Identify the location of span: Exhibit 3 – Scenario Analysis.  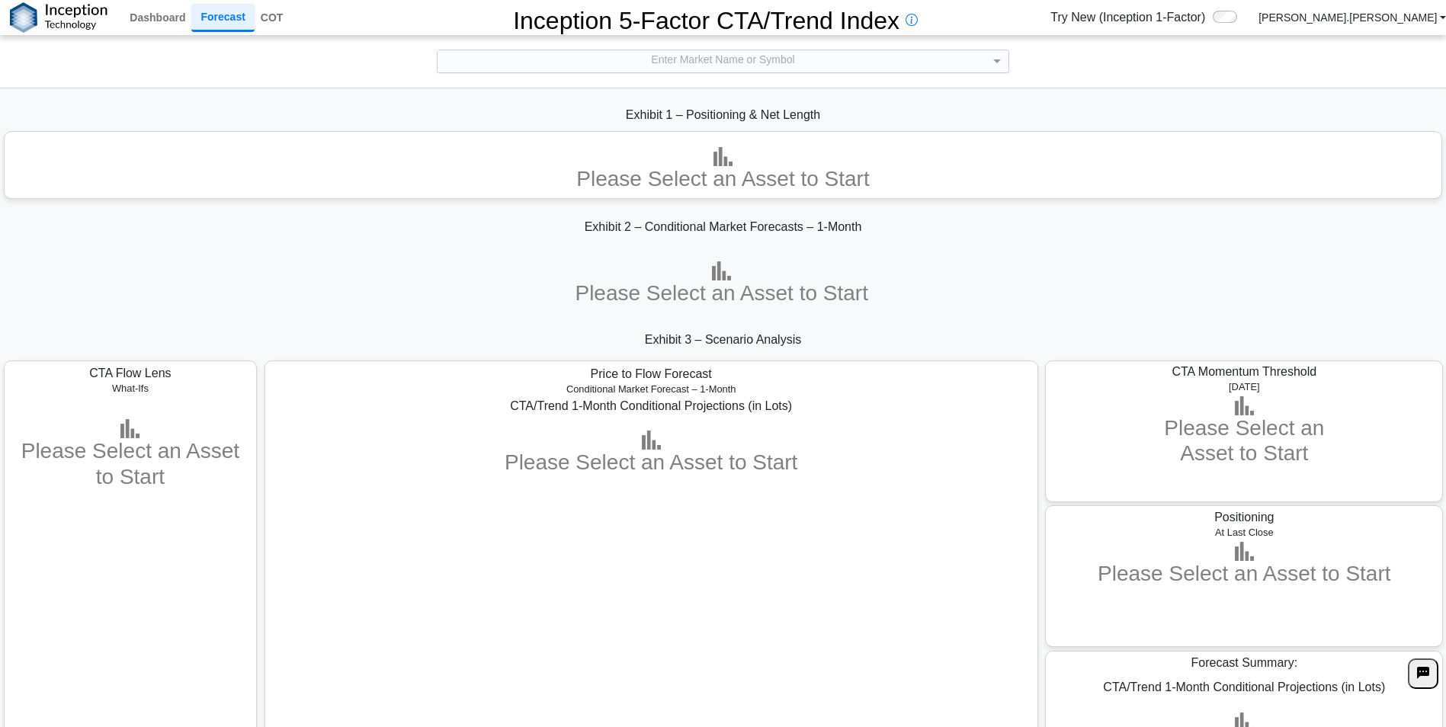
(723, 339).